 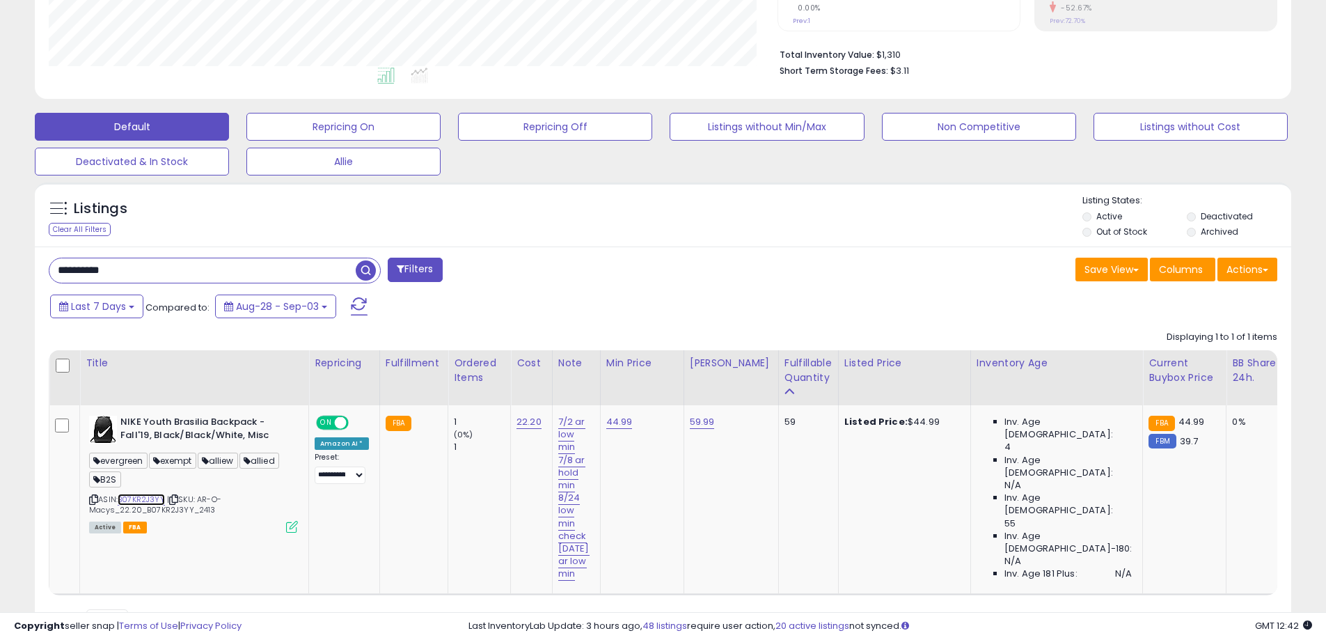 I want to click on span: 55, so click(x=1010, y=523).